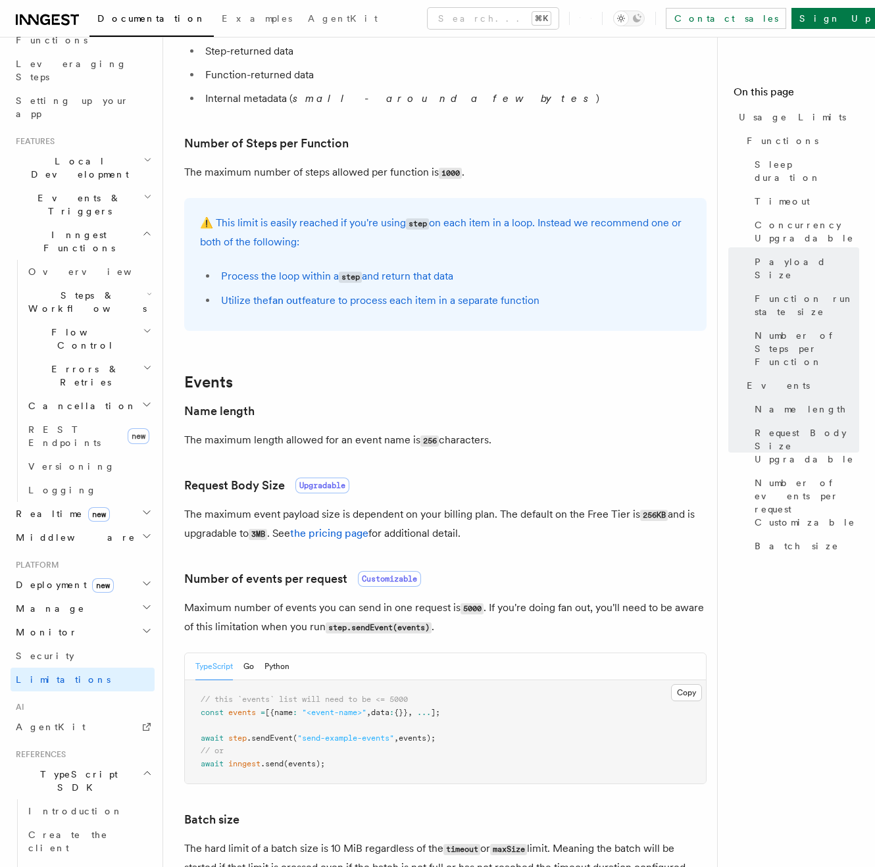  What do you see at coordinates (322, 485) in the screenshot?
I see `span: Upgradable` at bounding box center [322, 485].